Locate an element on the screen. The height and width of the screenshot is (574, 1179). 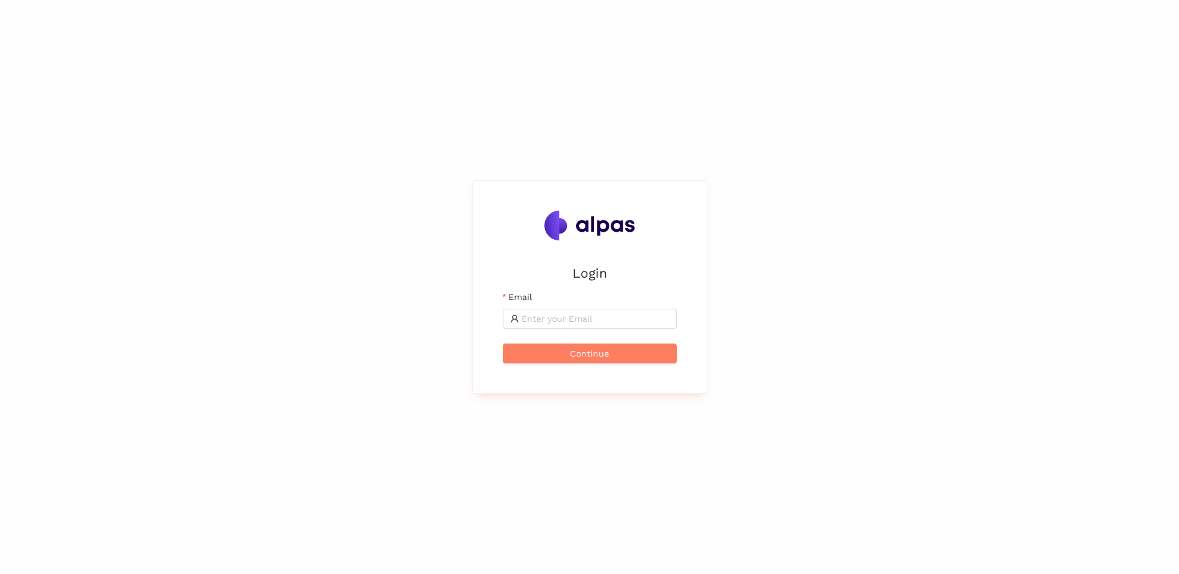
button: Continue is located at coordinates (590, 354).